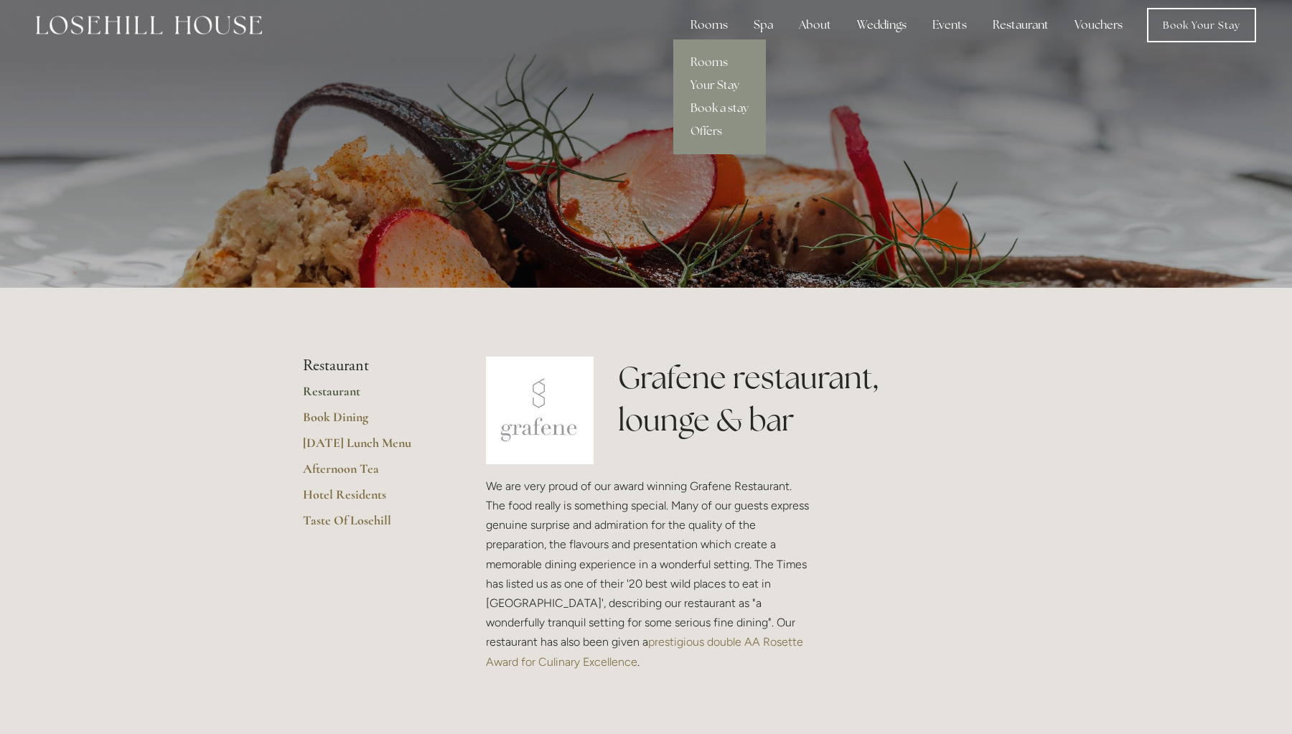  I want to click on a: Afternoon Tea, so click(371, 474).